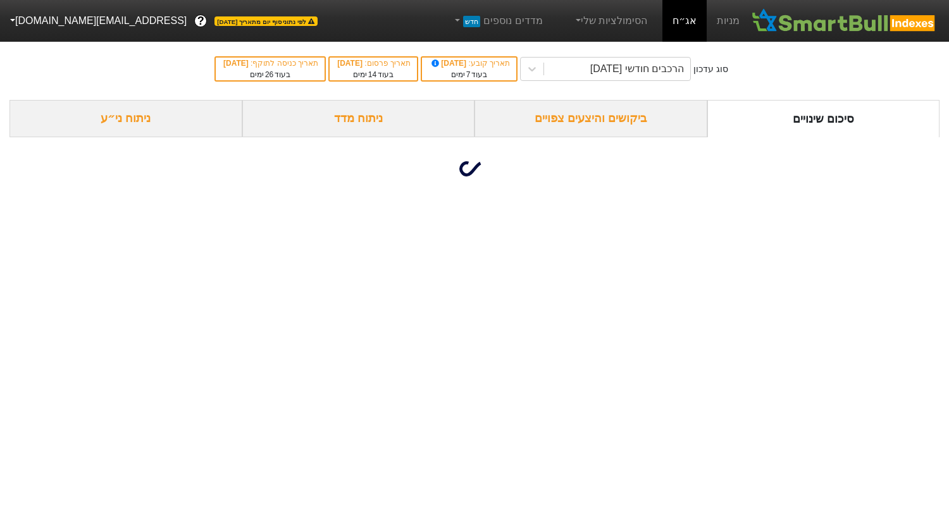 The image size is (949, 511). Describe the element at coordinates (270, 63) in the screenshot. I see `div: תאריך כניסה לתוקף :` at that location.